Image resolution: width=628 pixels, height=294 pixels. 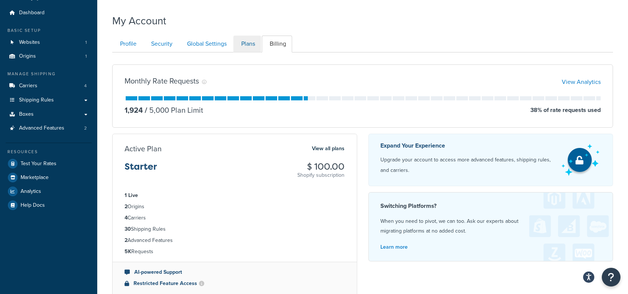 What do you see at coordinates (49, 56) in the screenshot?
I see `a: Origins 1` at bounding box center [49, 56].